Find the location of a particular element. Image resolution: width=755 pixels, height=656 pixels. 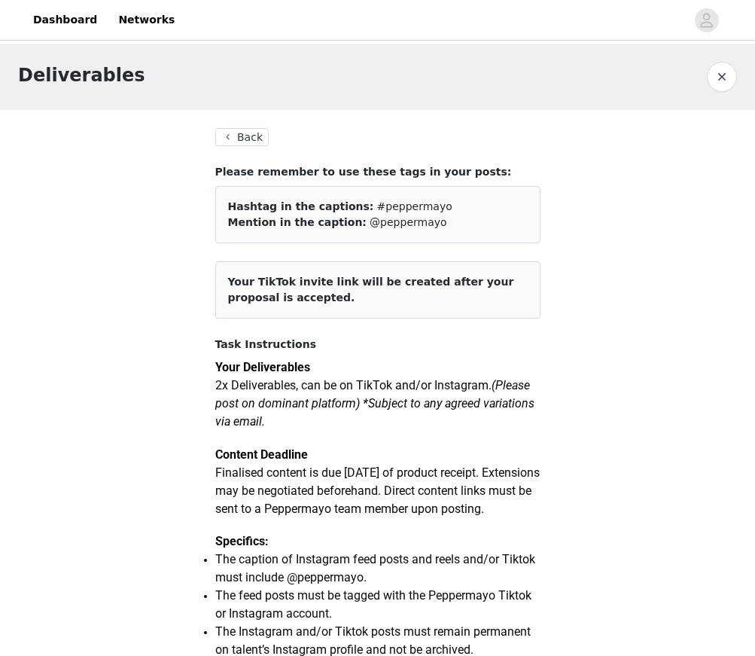

button: Back is located at coordinates (242, 137).